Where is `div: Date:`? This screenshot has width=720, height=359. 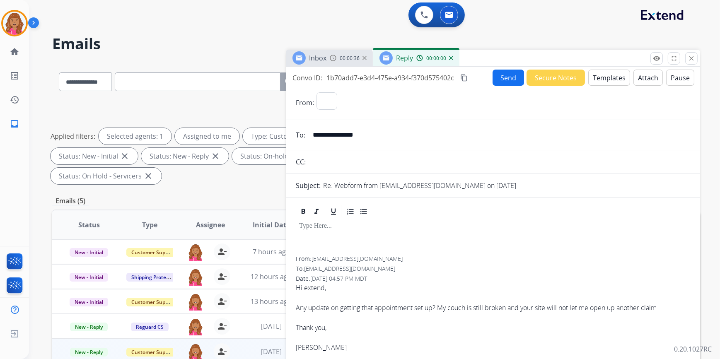 div: Date: is located at coordinates (493, 279).